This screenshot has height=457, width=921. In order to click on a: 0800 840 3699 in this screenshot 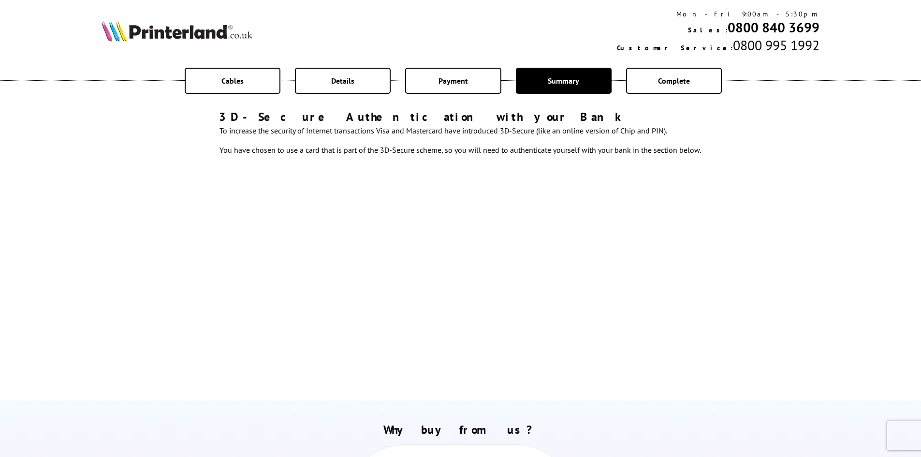, I will do `click(774, 27)`.